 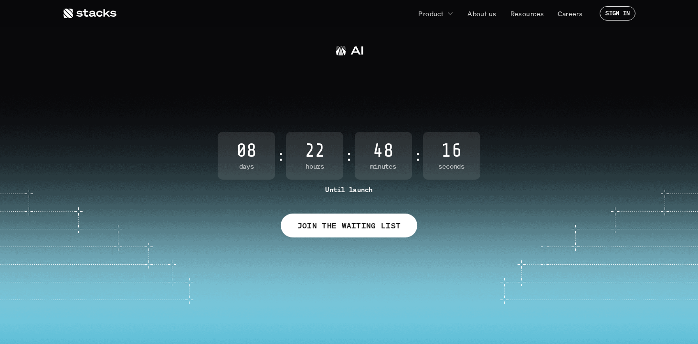 What do you see at coordinates (570, 13) in the screenshot?
I see `a: Careers` at bounding box center [570, 13].